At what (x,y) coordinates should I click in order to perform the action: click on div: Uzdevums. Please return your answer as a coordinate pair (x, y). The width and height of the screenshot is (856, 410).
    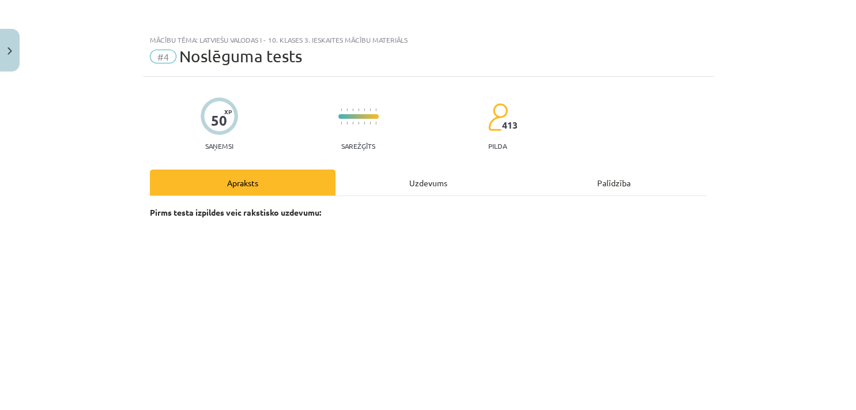
    Looking at the image, I should click on (429, 182).